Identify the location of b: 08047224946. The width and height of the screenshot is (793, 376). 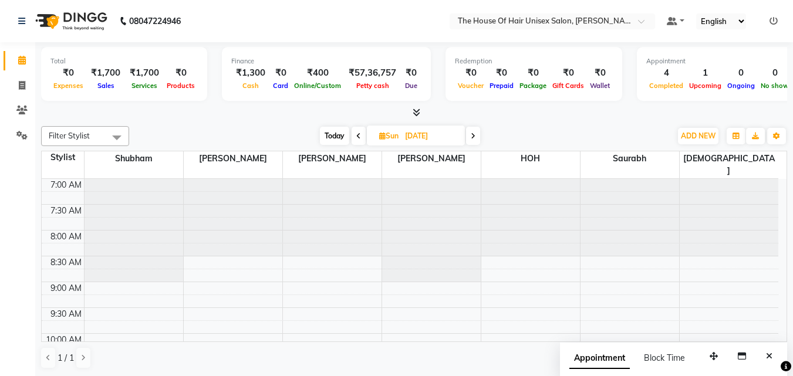
(155, 21).